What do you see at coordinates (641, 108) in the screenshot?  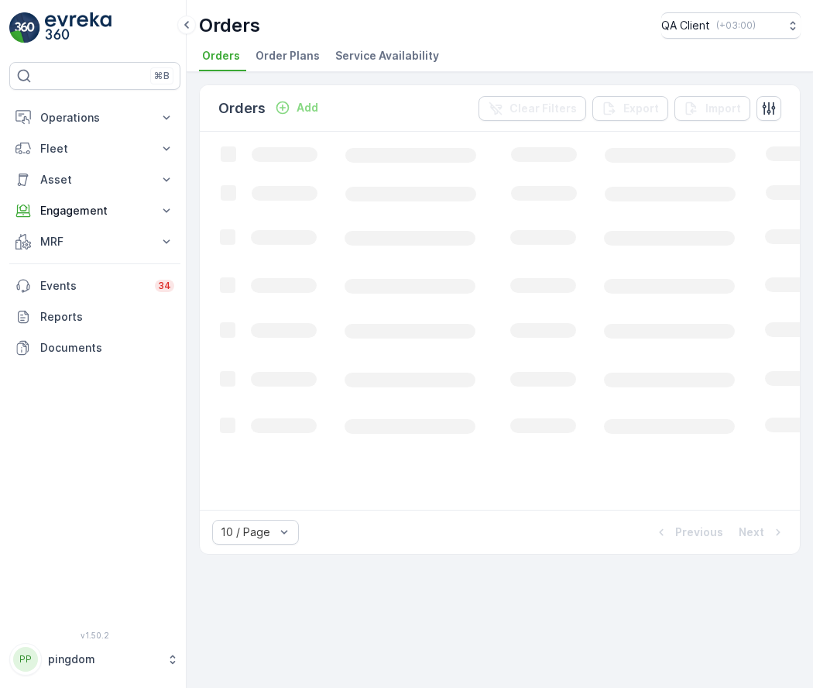 I see `p: Export` at bounding box center [641, 108].